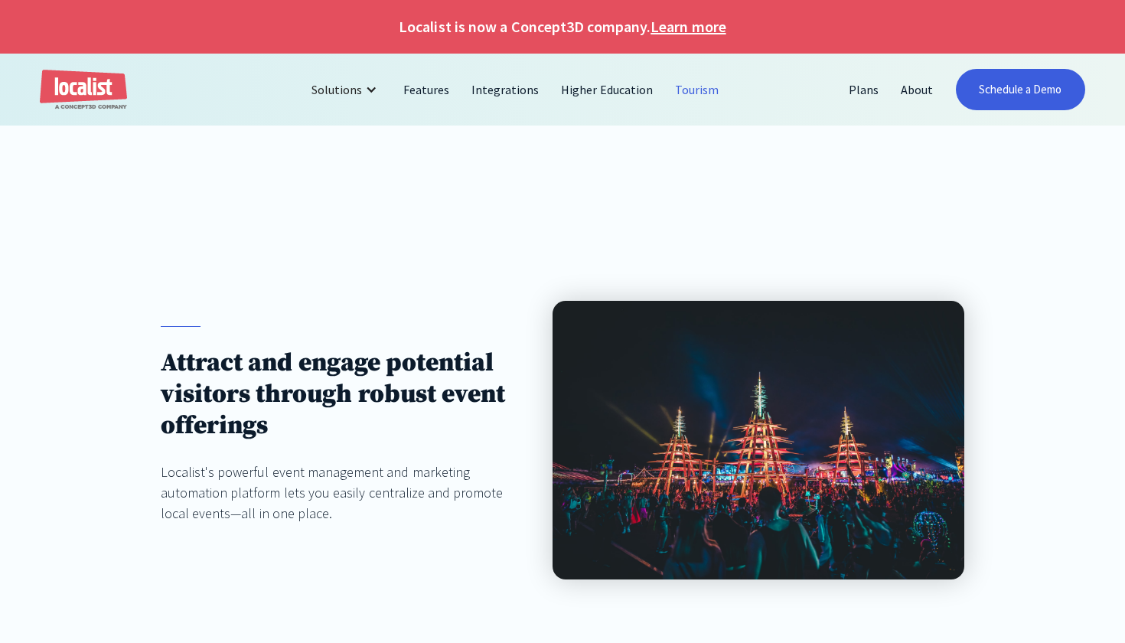 The height and width of the screenshot is (643, 1125). I want to click on a: About, so click(917, 90).